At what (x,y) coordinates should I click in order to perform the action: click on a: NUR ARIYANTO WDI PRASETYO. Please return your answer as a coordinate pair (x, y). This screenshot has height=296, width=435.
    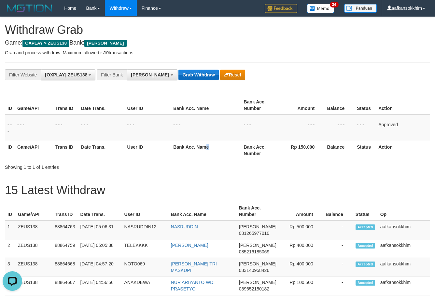
    Looking at the image, I should click on (193, 286).